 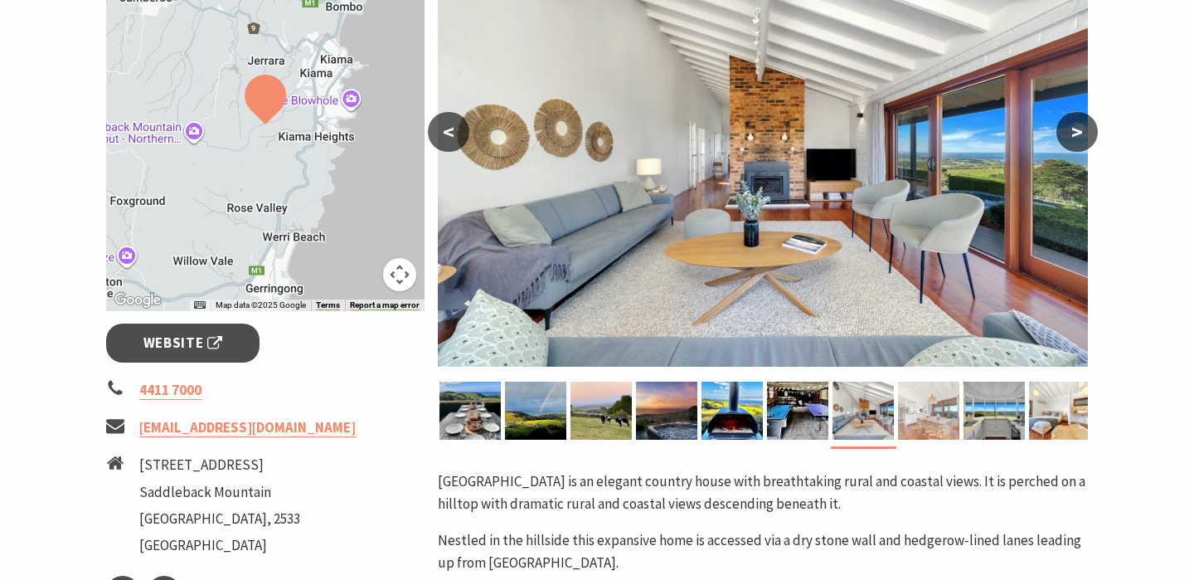 I want to click on img: rainbow view, so click(x=536, y=410).